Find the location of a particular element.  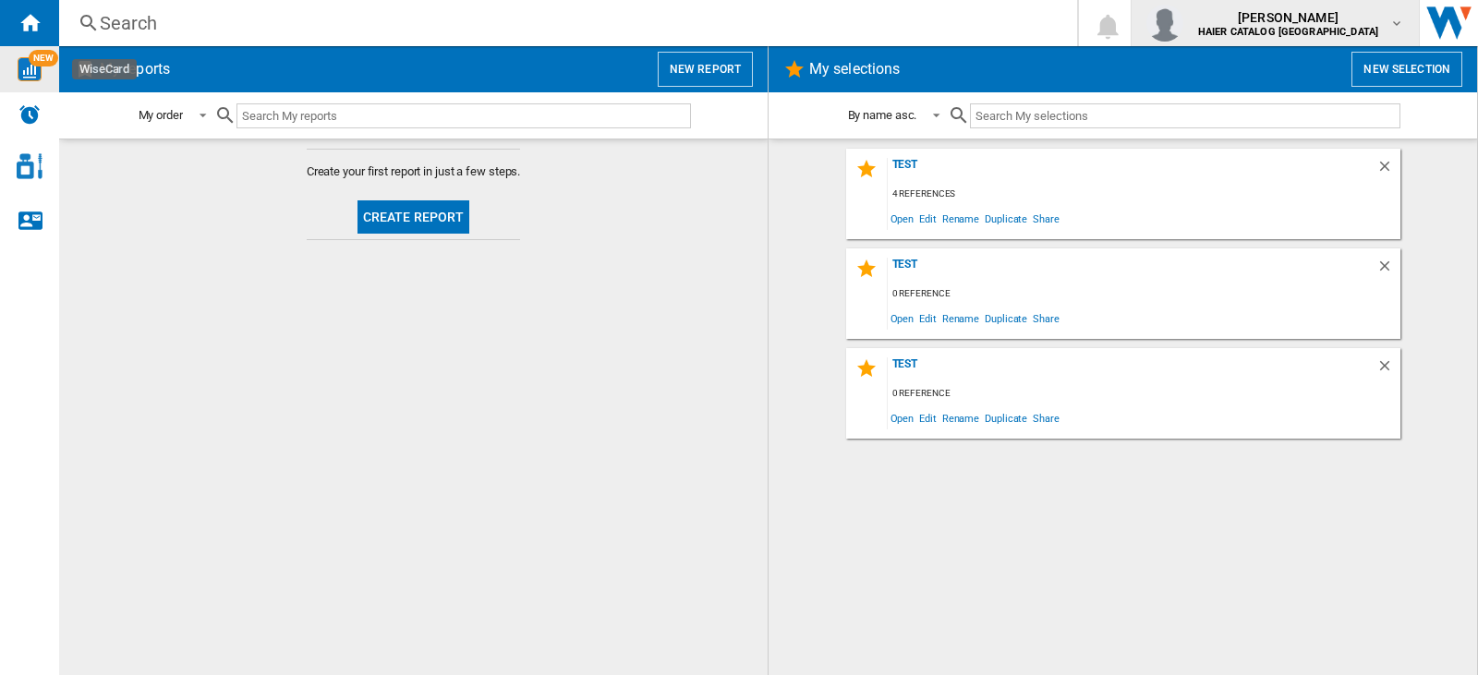

button: New selection is located at coordinates (1407, 69).